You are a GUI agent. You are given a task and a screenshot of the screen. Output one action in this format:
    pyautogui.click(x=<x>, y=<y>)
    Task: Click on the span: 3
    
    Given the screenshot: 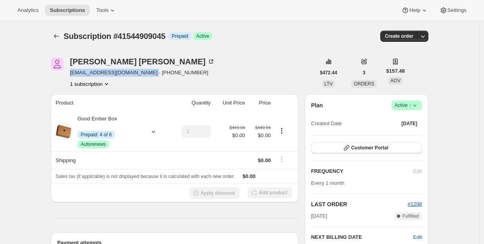 What is the action you would take?
    pyautogui.click(x=364, y=73)
    